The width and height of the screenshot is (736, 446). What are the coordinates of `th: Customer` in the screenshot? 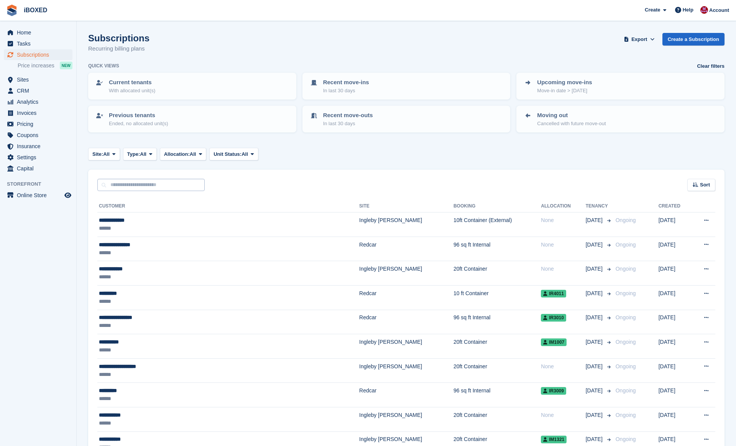 It's located at (228, 207).